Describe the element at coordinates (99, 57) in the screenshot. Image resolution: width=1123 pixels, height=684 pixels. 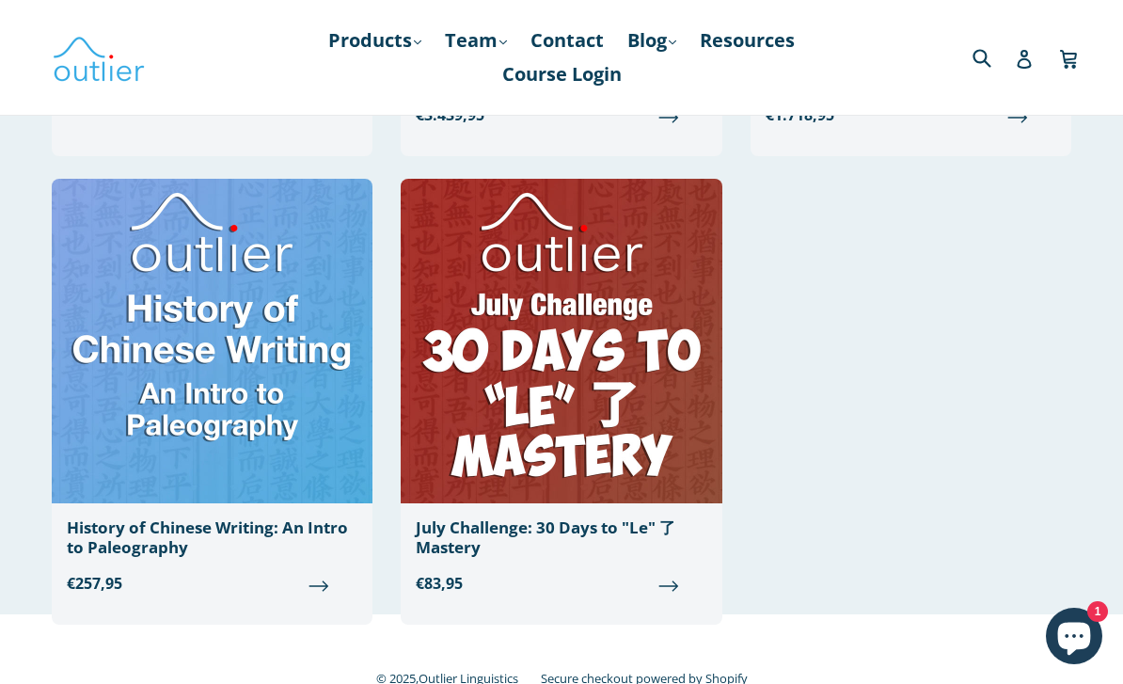
I see `img: Outlier Linguistics` at that location.